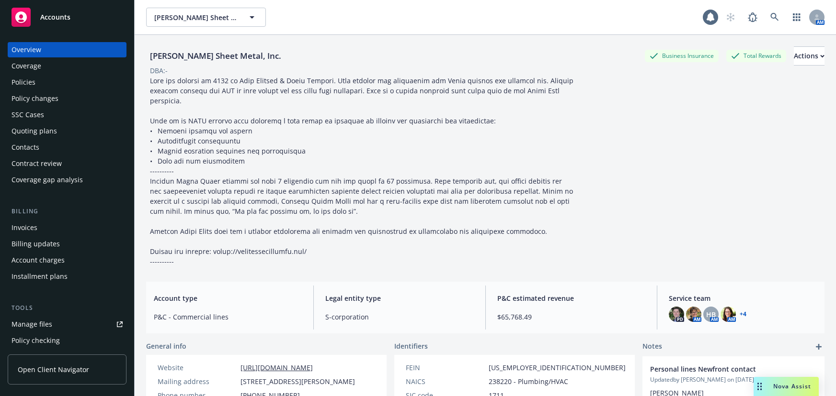  Describe the element at coordinates (25, 147) in the screenshot. I see `div: Contacts` at that location.